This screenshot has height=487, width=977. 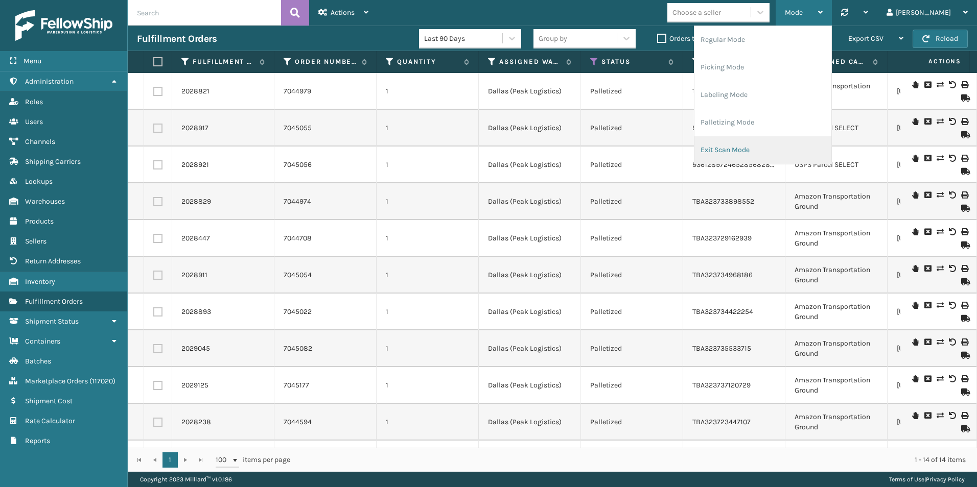 I want to click on li: Labeling Mode, so click(x=763, y=95).